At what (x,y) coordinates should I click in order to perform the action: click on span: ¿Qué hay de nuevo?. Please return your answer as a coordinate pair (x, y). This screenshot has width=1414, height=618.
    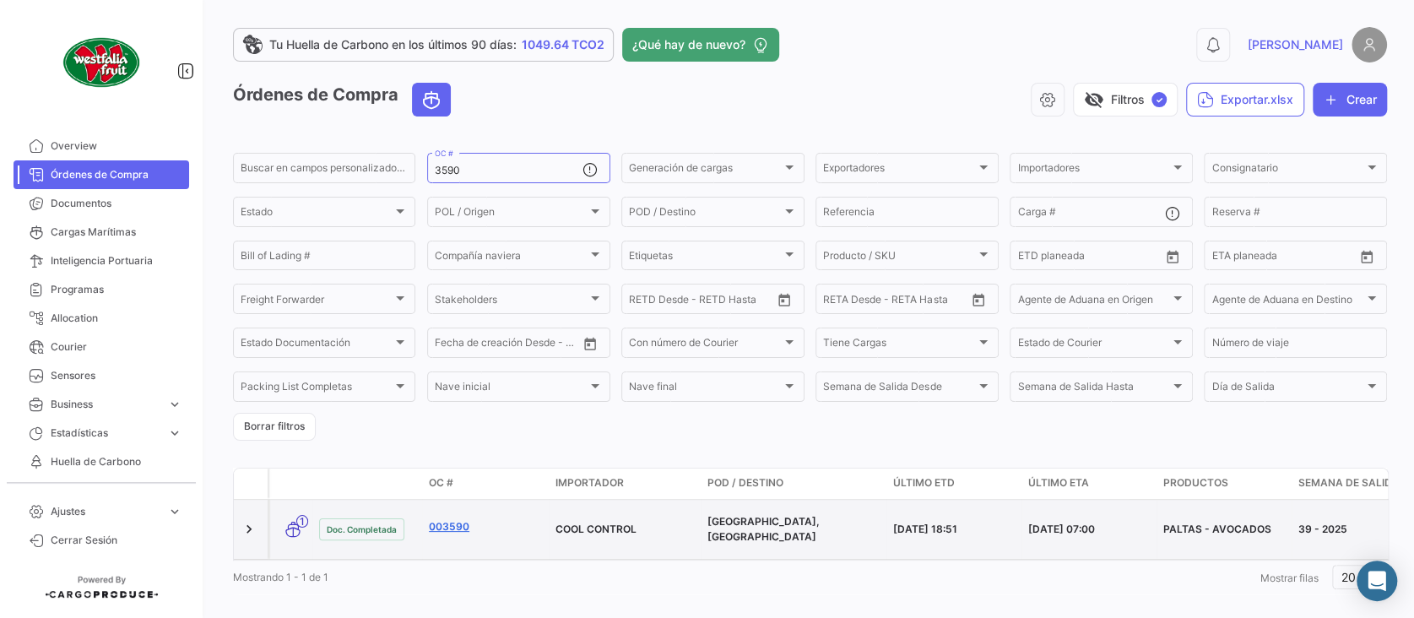
    Looking at the image, I should click on (689, 45).